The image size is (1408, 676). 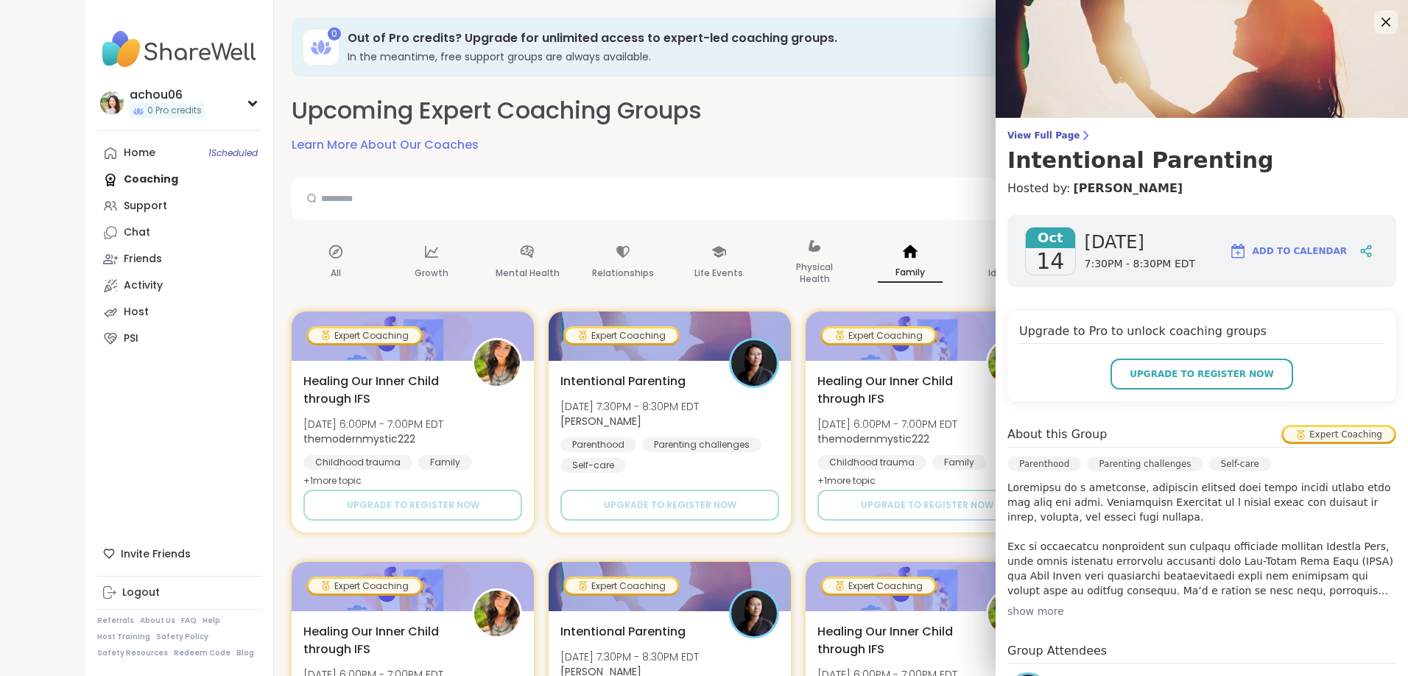 What do you see at coordinates (179, 554) in the screenshot?
I see `div: Invite Friends` at bounding box center [179, 554].